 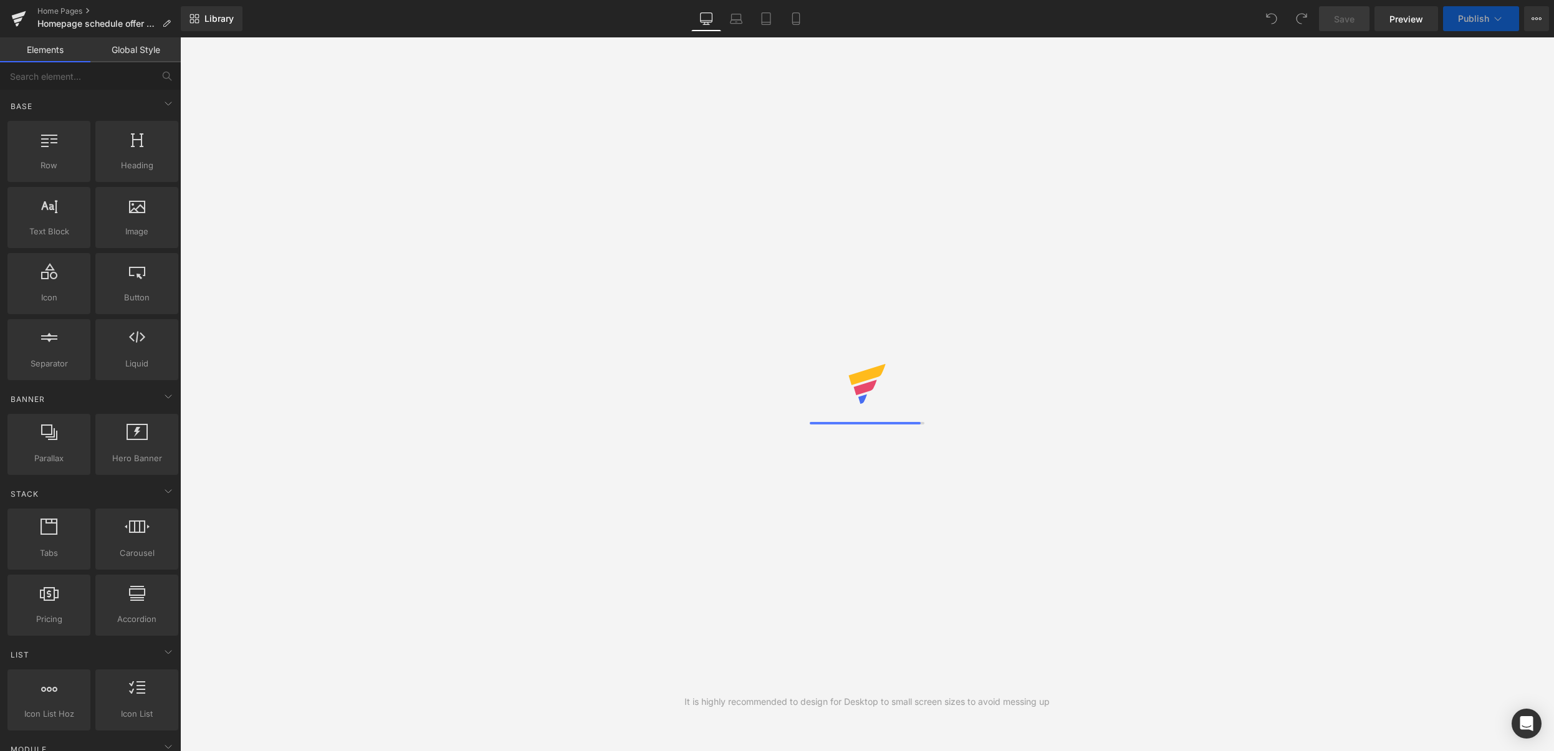 I want to click on span: Parallax, so click(x=49, y=458).